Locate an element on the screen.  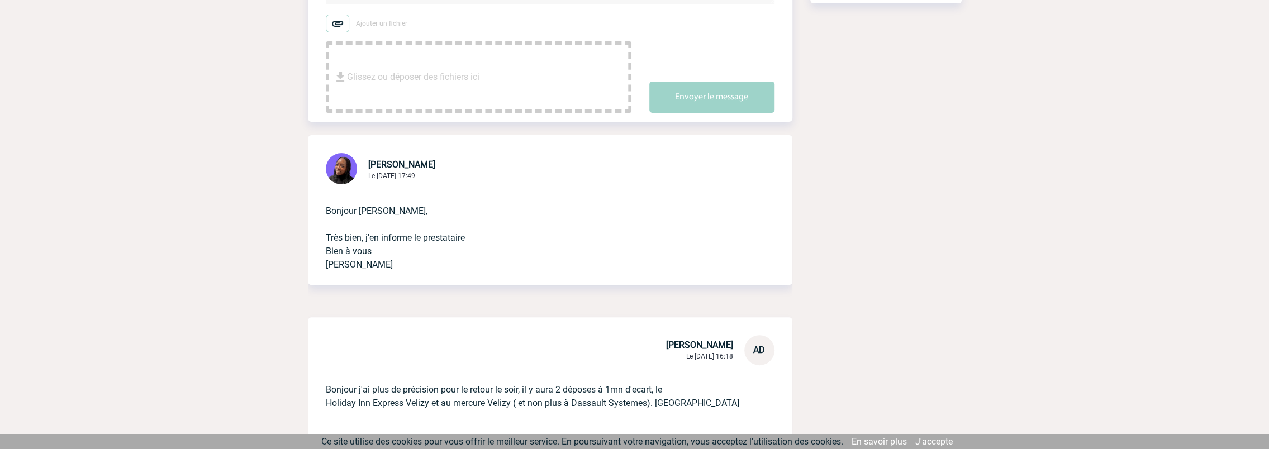
span: Ce site utilise des cookies pour vous offrir le meilleur service. En poursuivant votre navigation... is located at coordinates (582, 442).